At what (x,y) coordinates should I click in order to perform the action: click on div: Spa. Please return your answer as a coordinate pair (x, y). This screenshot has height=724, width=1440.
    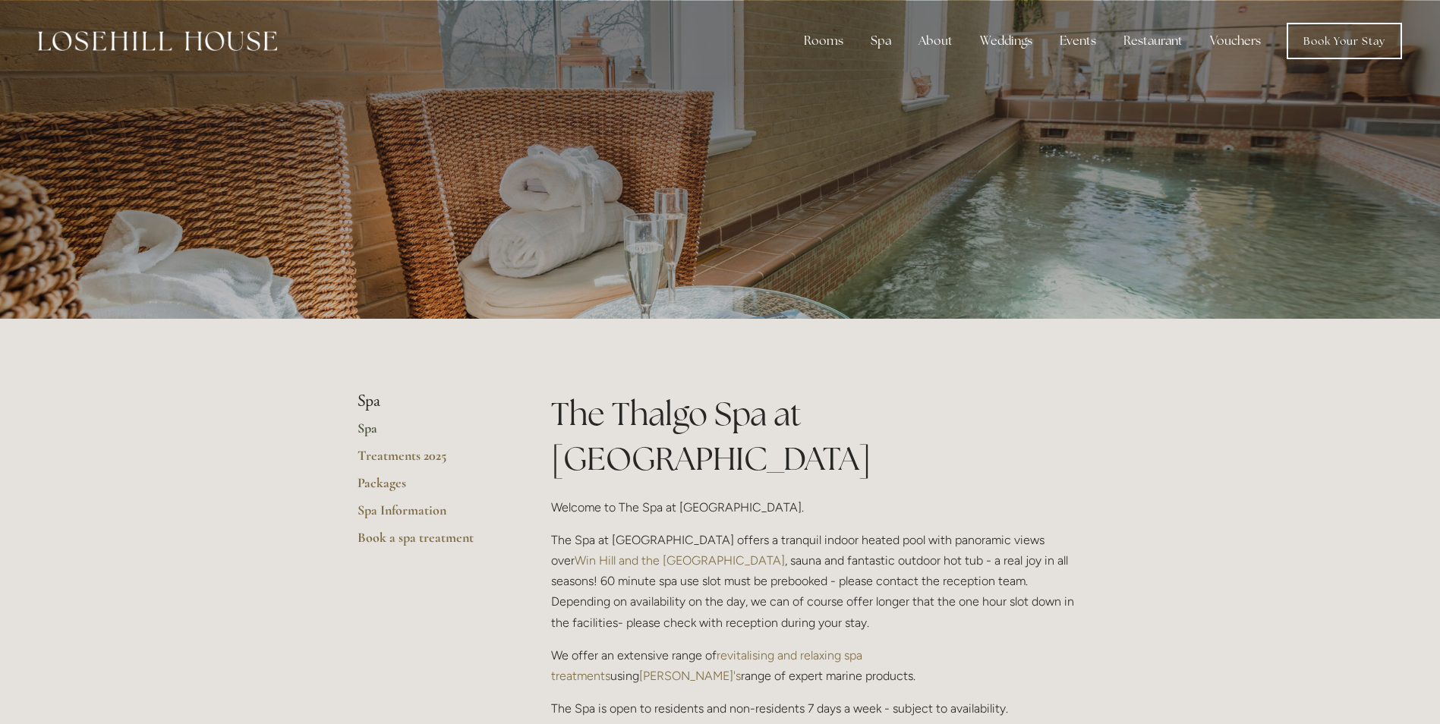
    Looking at the image, I should click on (880, 41).